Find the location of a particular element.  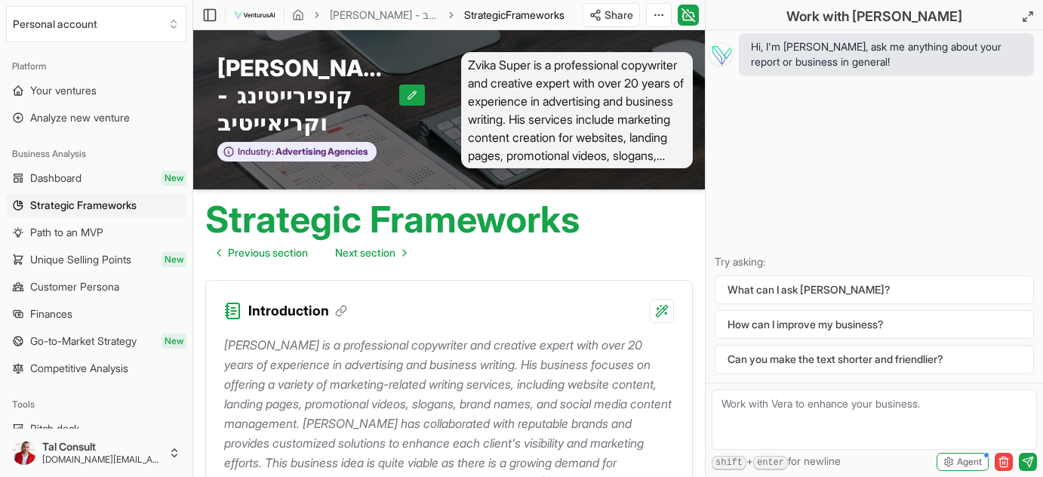

kbd: enter is located at coordinates (770, 462).